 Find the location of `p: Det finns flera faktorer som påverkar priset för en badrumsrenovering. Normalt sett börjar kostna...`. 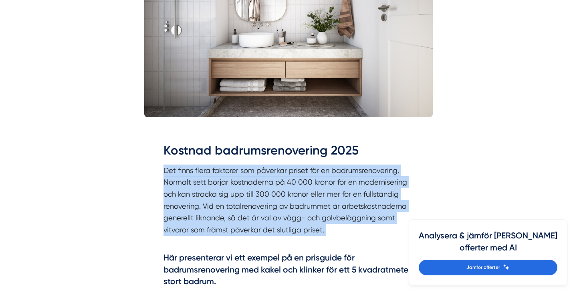

p: Det finns flera faktorer som påverkar priset för en badrumsrenovering. Normalt sett börjar kostna... is located at coordinates (289, 206).